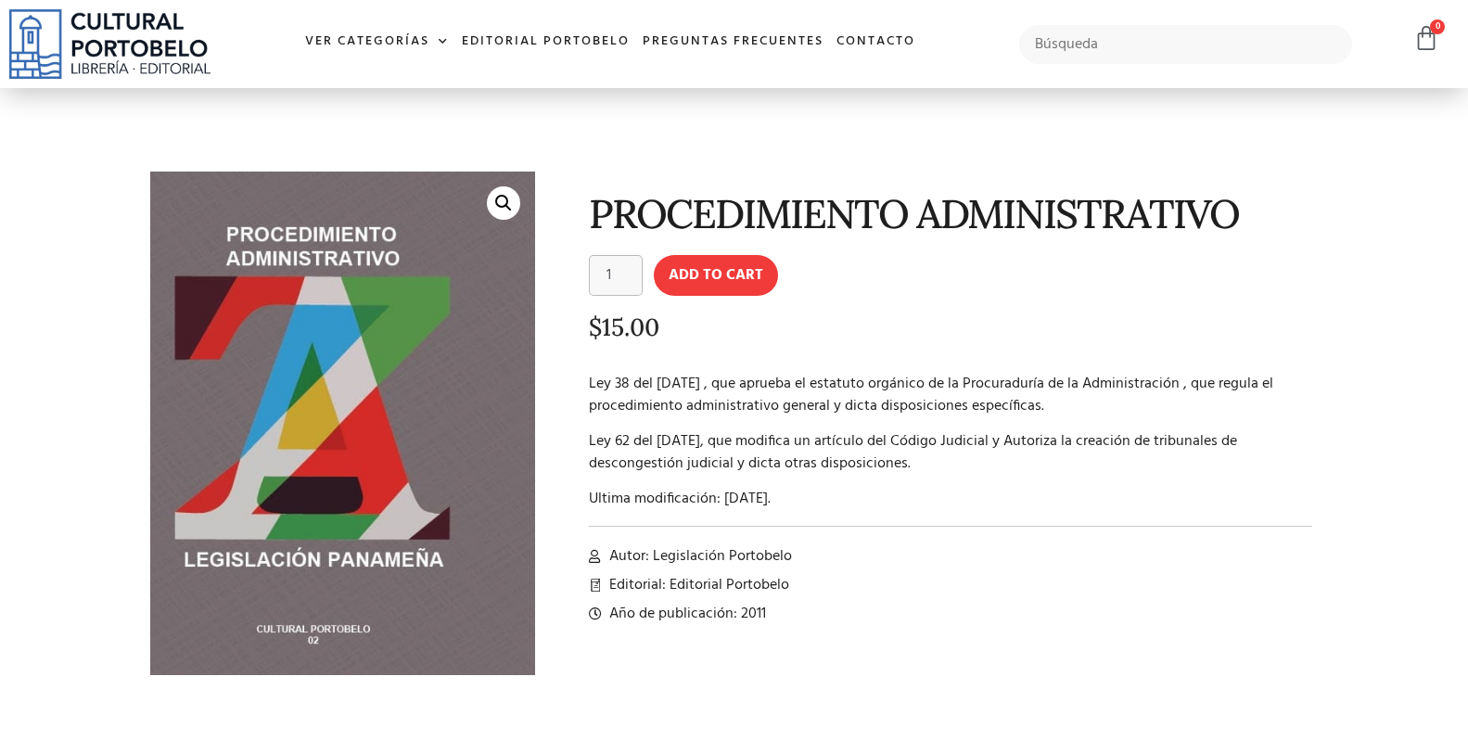 The height and width of the screenshot is (753, 1468). I want to click on span: Año de publicación: 2011, so click(685, 614).